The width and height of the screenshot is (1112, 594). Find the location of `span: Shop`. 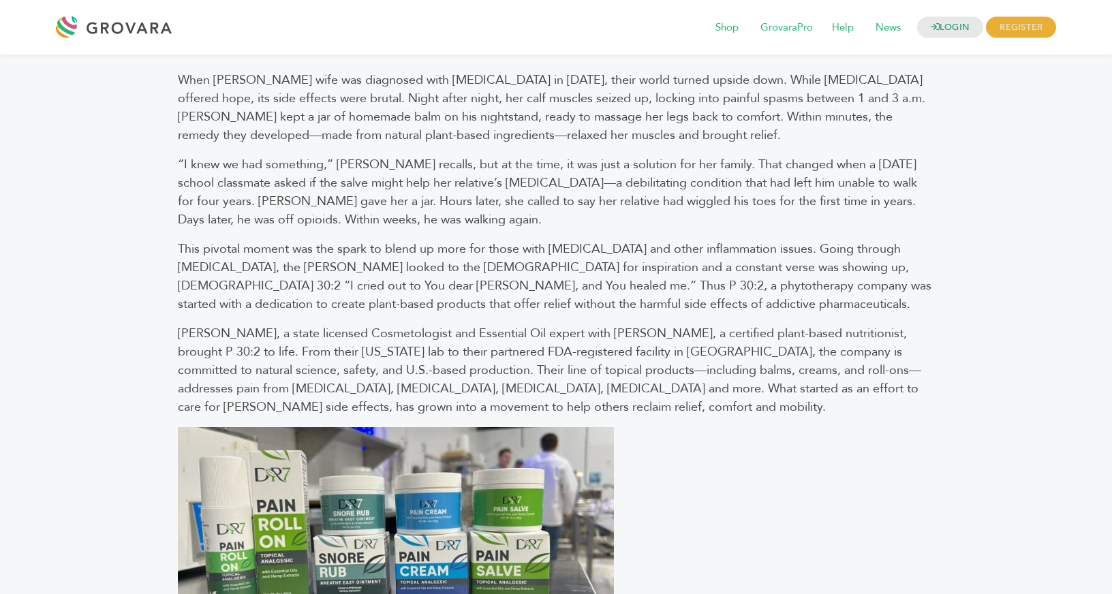

span: Shop is located at coordinates (727, 28).